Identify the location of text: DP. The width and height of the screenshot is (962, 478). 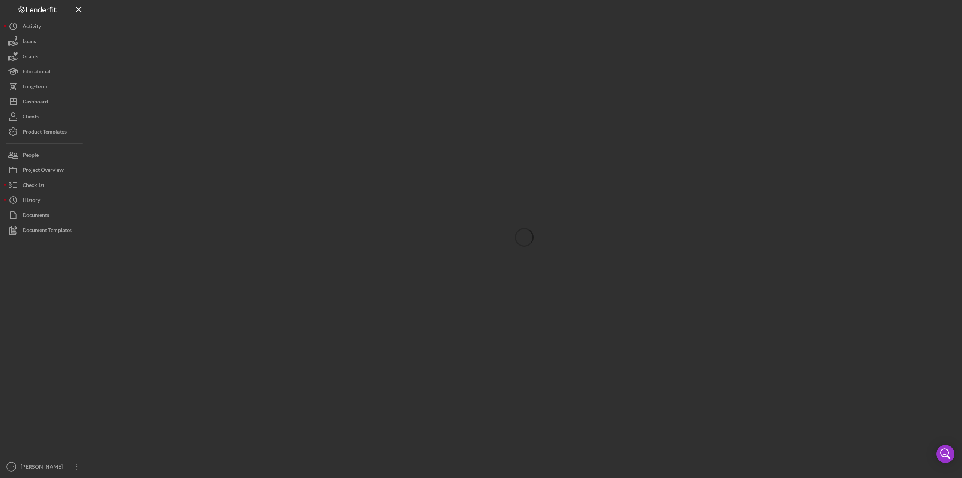
(11, 466).